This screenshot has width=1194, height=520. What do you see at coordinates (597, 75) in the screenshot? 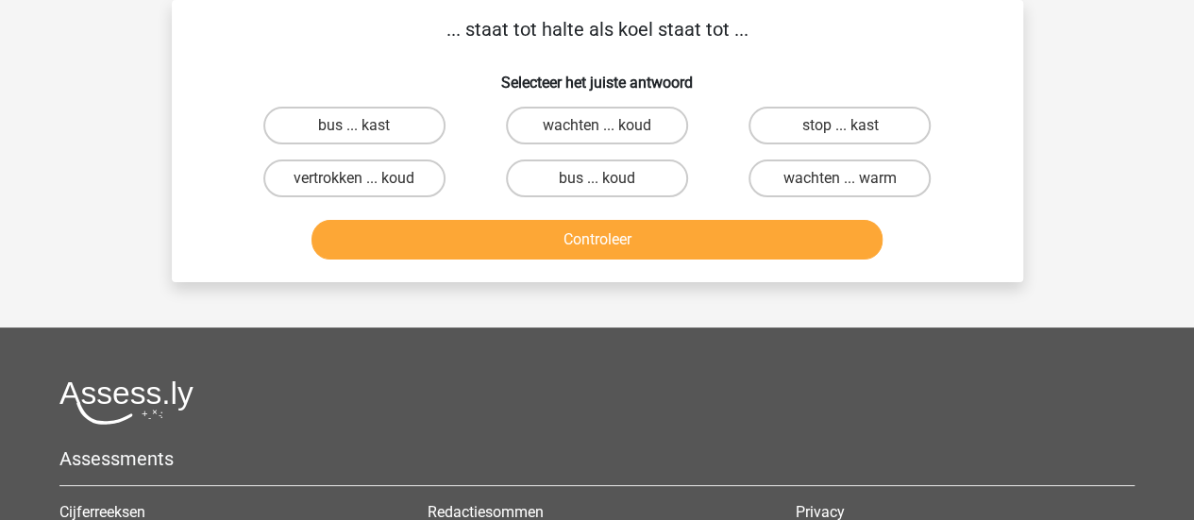
I see `h6: Selecteer het juiste antwoord` at bounding box center [597, 75].